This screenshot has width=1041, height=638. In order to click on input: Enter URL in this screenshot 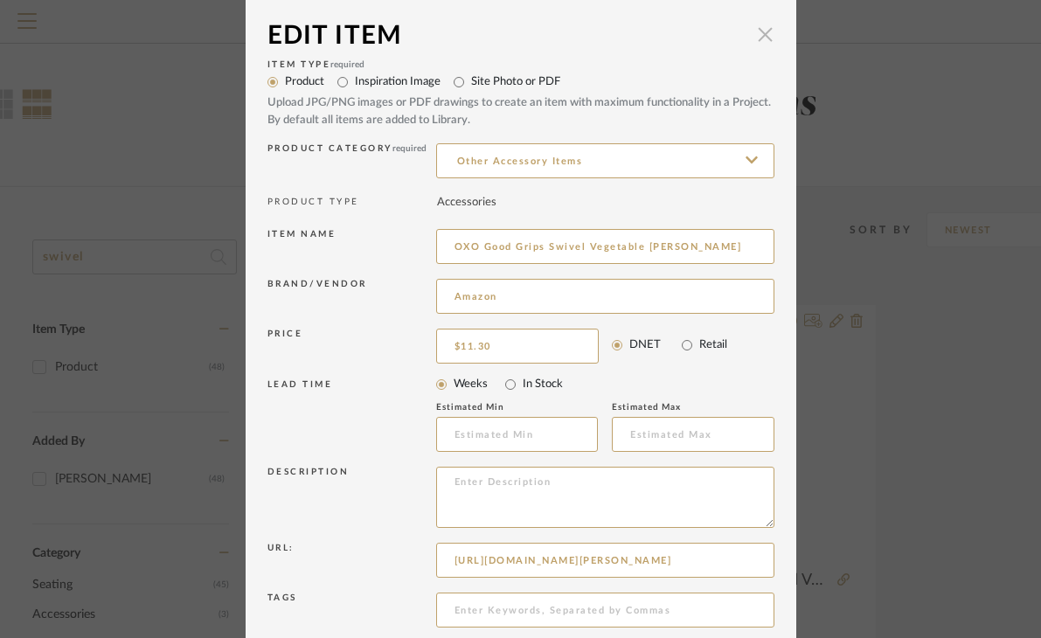, I will do `click(605, 560)`.